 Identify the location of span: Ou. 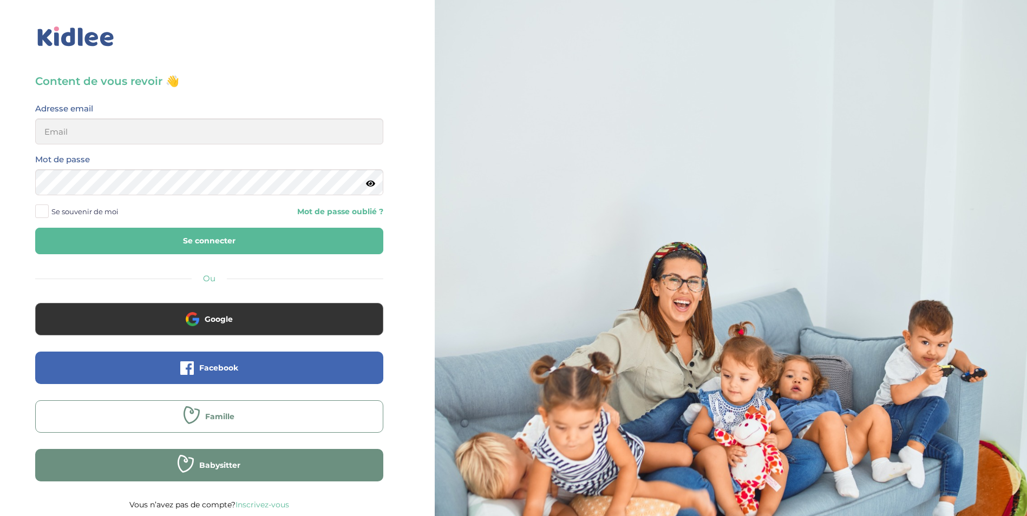
(209, 278).